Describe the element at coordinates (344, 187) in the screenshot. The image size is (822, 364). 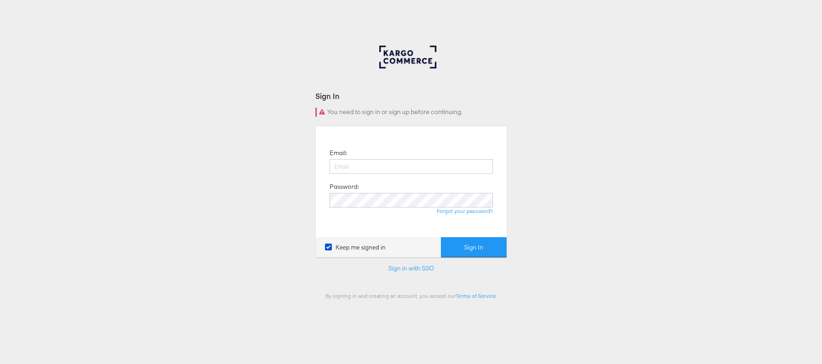
I see `label: Password:` at that location.